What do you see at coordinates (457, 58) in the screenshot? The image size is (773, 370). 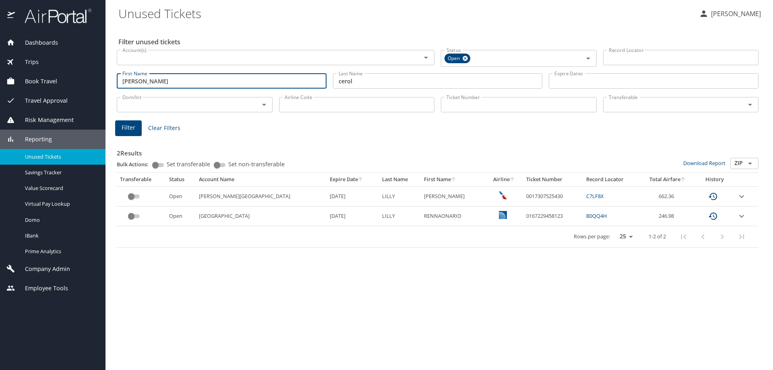 I see `div: Open` at bounding box center [457, 58].